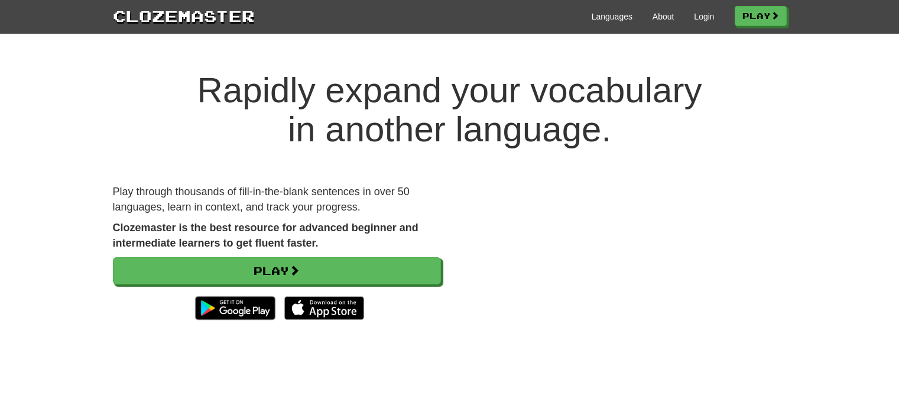  What do you see at coordinates (276, 199) in the screenshot?
I see `p: Play through thousands of fill-in-the-blank sentences in over 50 languages, learn in context, and...` at bounding box center [276, 199].